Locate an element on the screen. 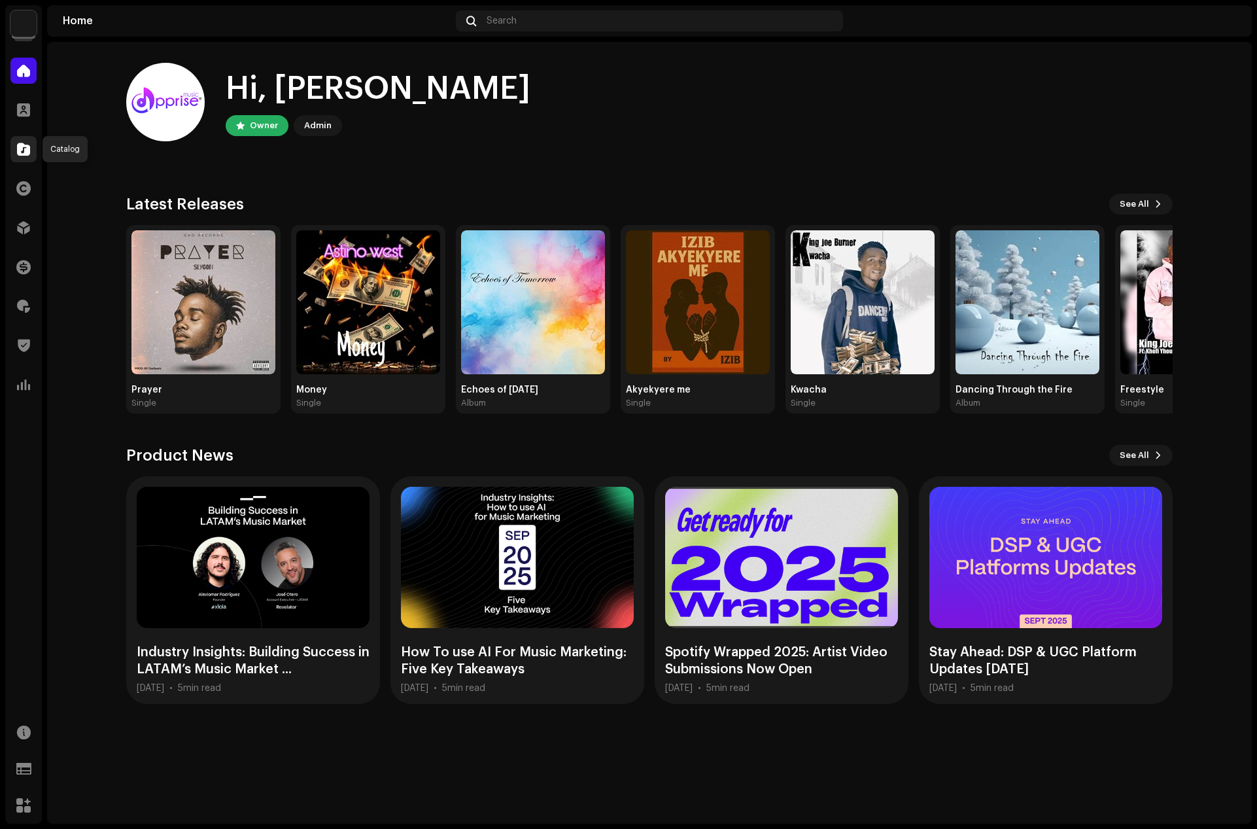 This screenshot has height=829, width=1257. div: Owner is located at coordinates (264, 126).